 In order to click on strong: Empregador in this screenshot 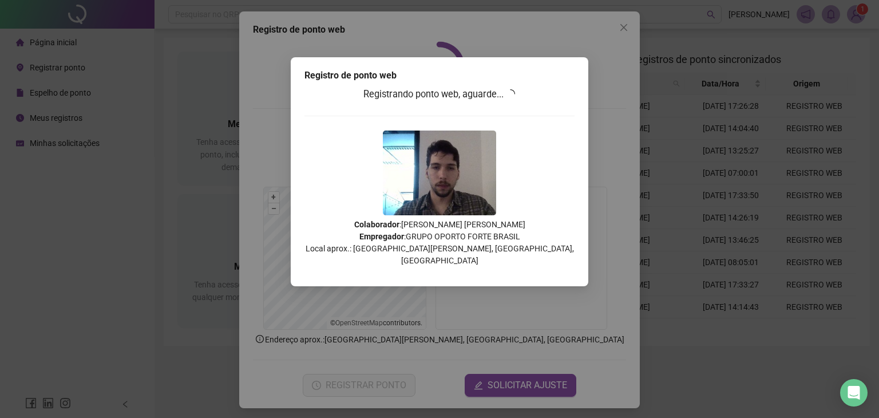, I will do `click(382, 236)`.